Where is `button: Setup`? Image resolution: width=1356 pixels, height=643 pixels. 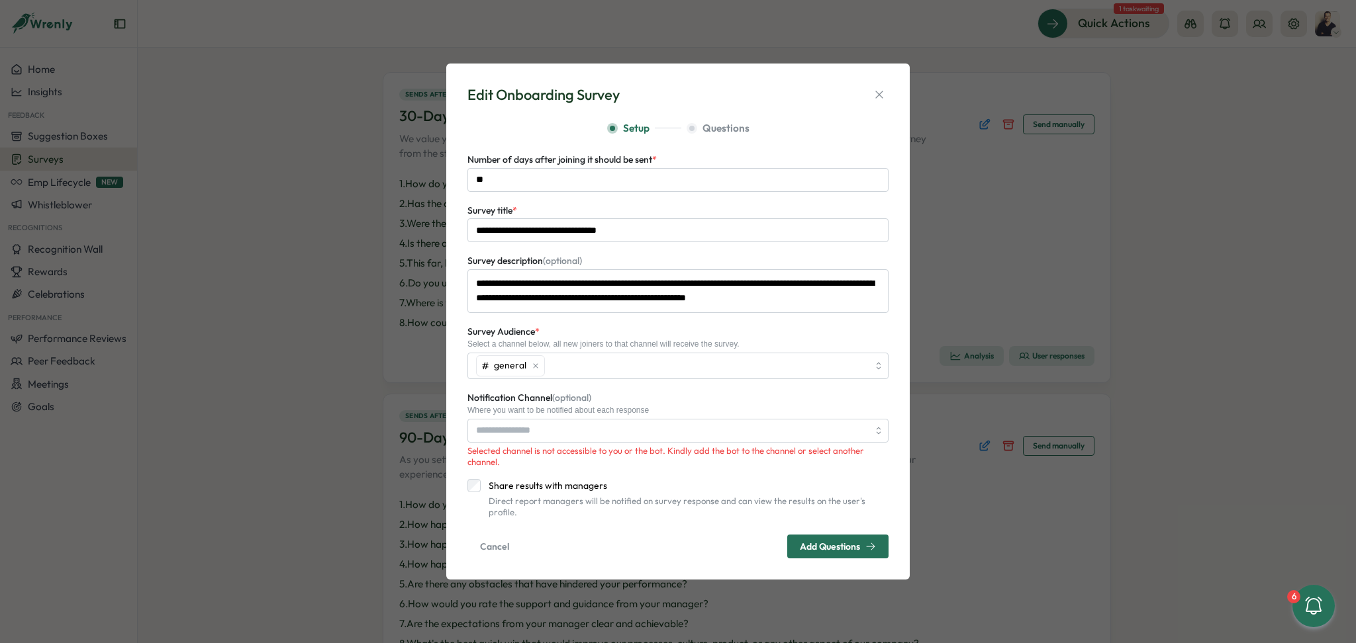
button: Setup is located at coordinates (644, 128).